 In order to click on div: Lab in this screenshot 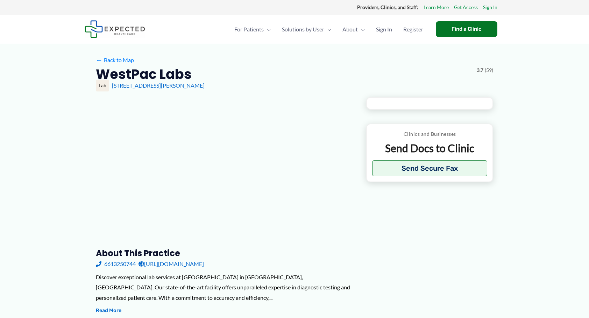, I will do `click(102, 86)`.